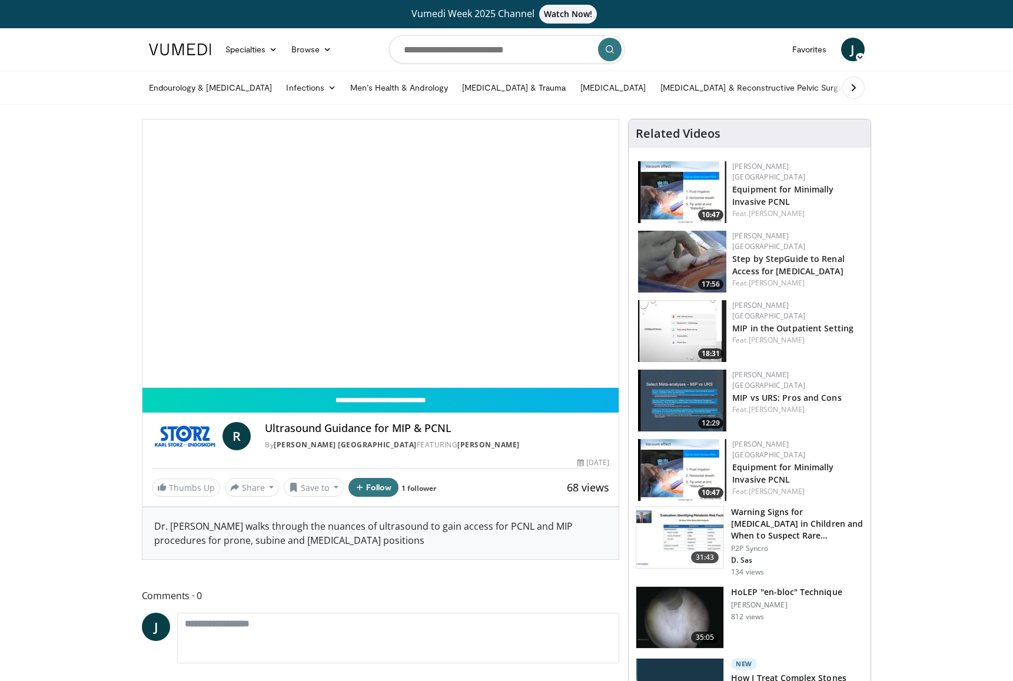 The image size is (1013, 681). What do you see at coordinates (793, 328) in the screenshot?
I see `a: MIP in the Outpatient Setting` at bounding box center [793, 328].